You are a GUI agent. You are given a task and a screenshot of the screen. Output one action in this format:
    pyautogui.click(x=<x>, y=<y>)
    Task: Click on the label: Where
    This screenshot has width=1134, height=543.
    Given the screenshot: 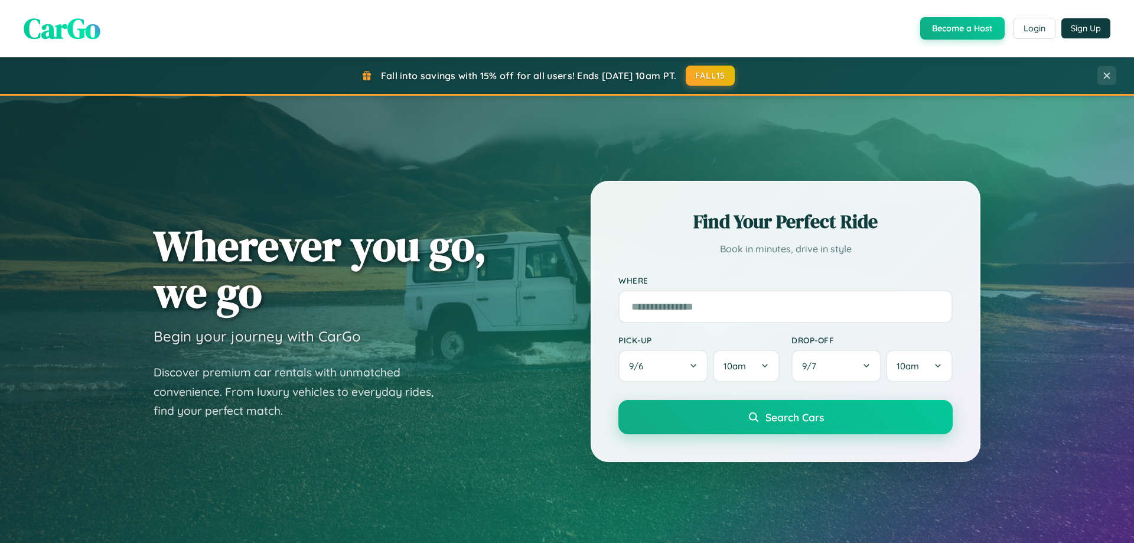 What is the action you would take?
    pyautogui.click(x=786, y=280)
    